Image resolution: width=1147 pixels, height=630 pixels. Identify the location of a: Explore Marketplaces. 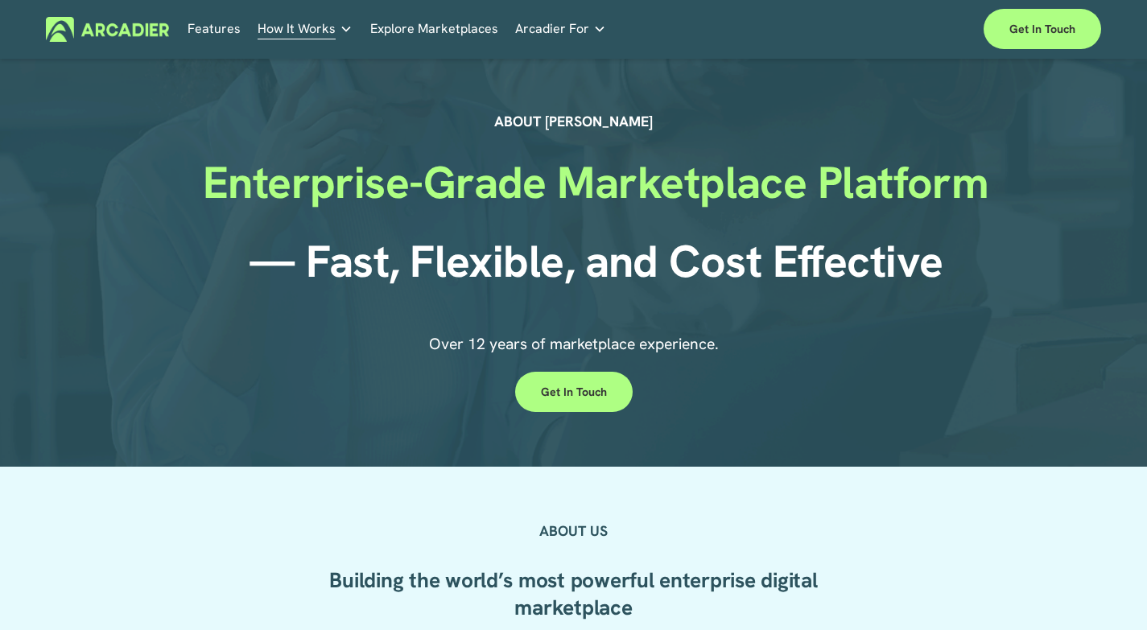
(434, 29).